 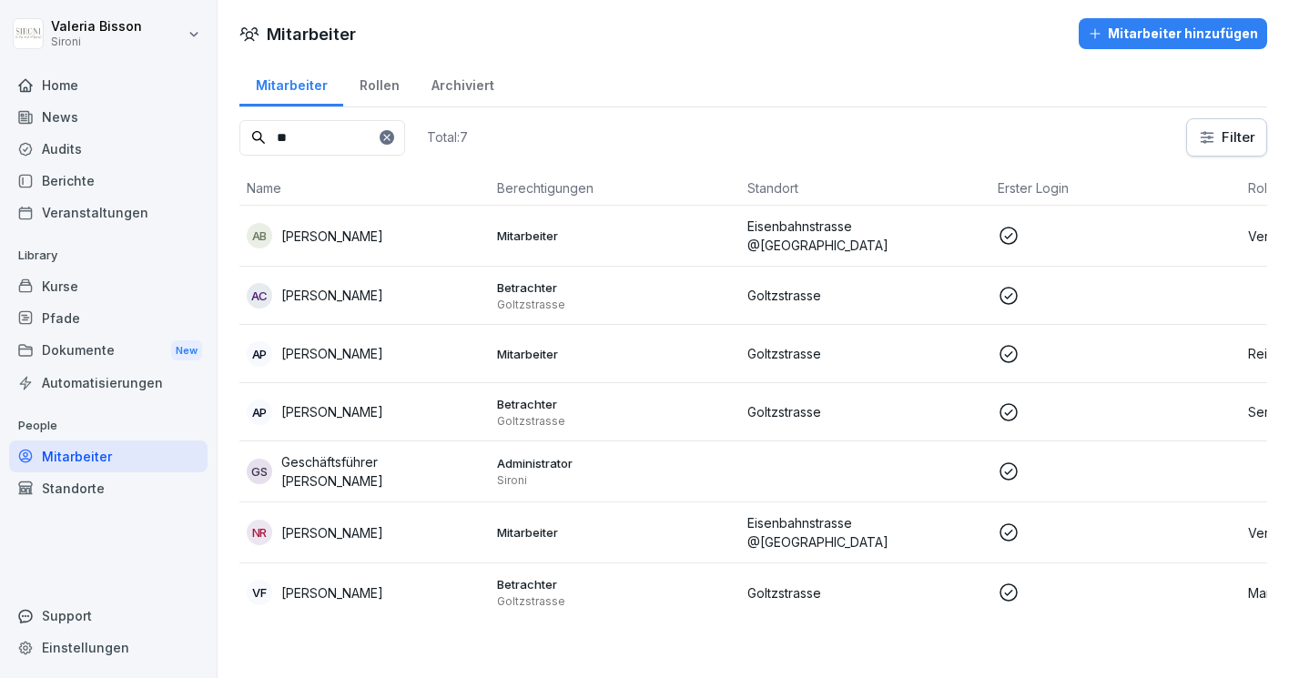 What do you see at coordinates (259, 296) in the screenshot?
I see `div: AC` at bounding box center [259, 296].